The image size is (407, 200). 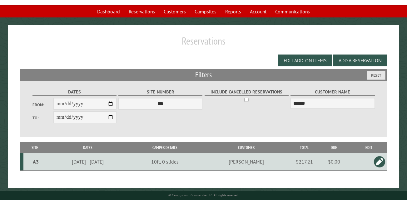 I want to click on td: $0.00, so click(x=334, y=162).